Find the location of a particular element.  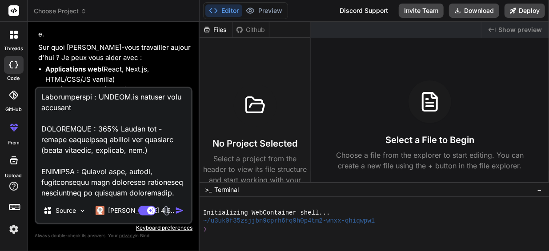

img: settings is located at coordinates (14, 230).